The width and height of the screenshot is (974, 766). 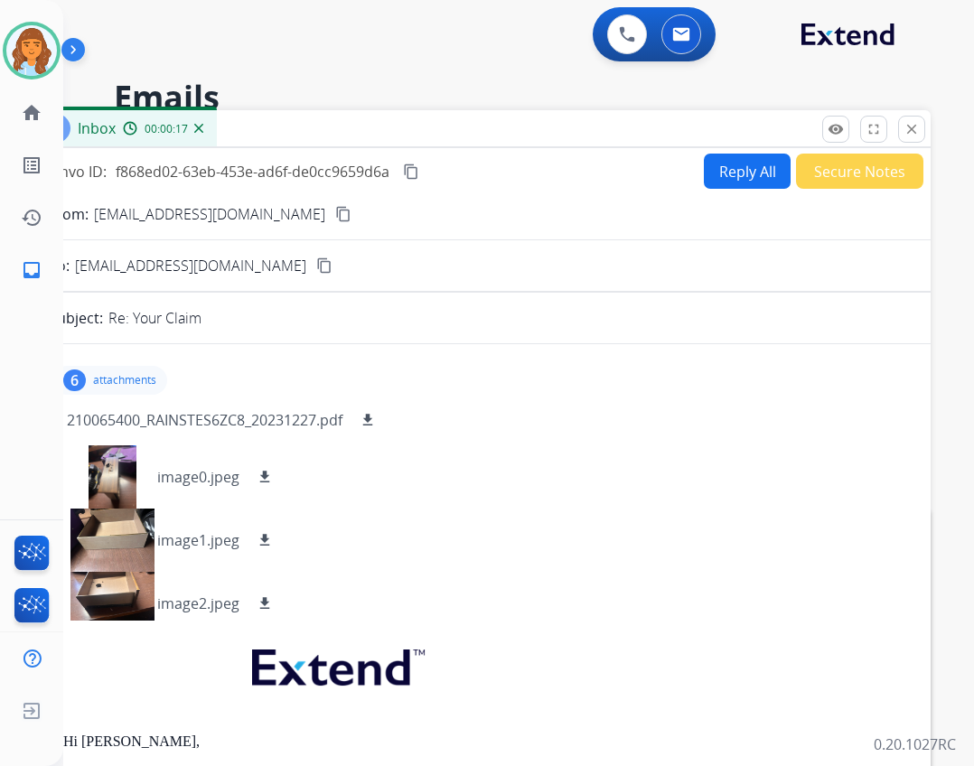 What do you see at coordinates (155, 318) in the screenshot?
I see `p: Re: Your Claim` at bounding box center [155, 318].